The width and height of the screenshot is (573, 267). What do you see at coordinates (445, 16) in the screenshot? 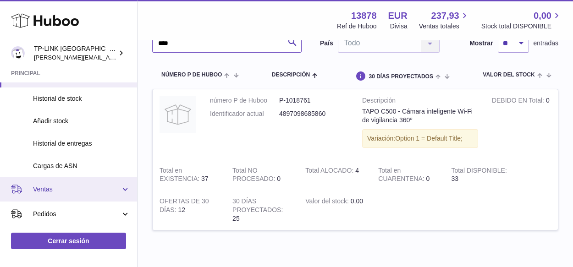
I see `span: 237,93` at bounding box center [445, 16].